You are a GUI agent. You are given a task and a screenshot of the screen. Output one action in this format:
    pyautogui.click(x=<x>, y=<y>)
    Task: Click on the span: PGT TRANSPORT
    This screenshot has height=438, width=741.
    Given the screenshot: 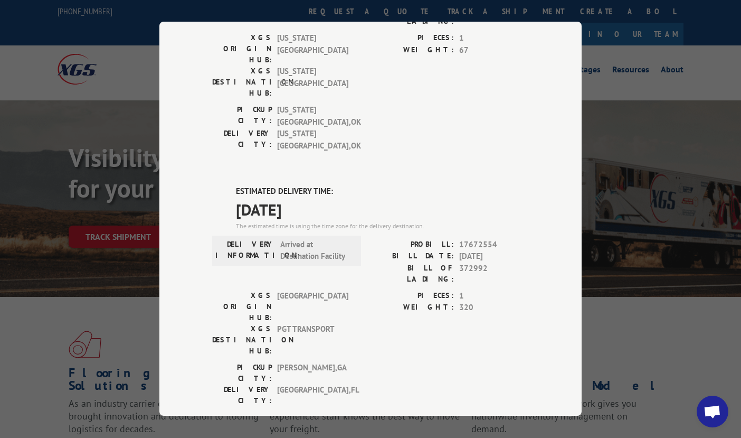 What is the action you would take?
    pyautogui.click(x=313, y=340)
    